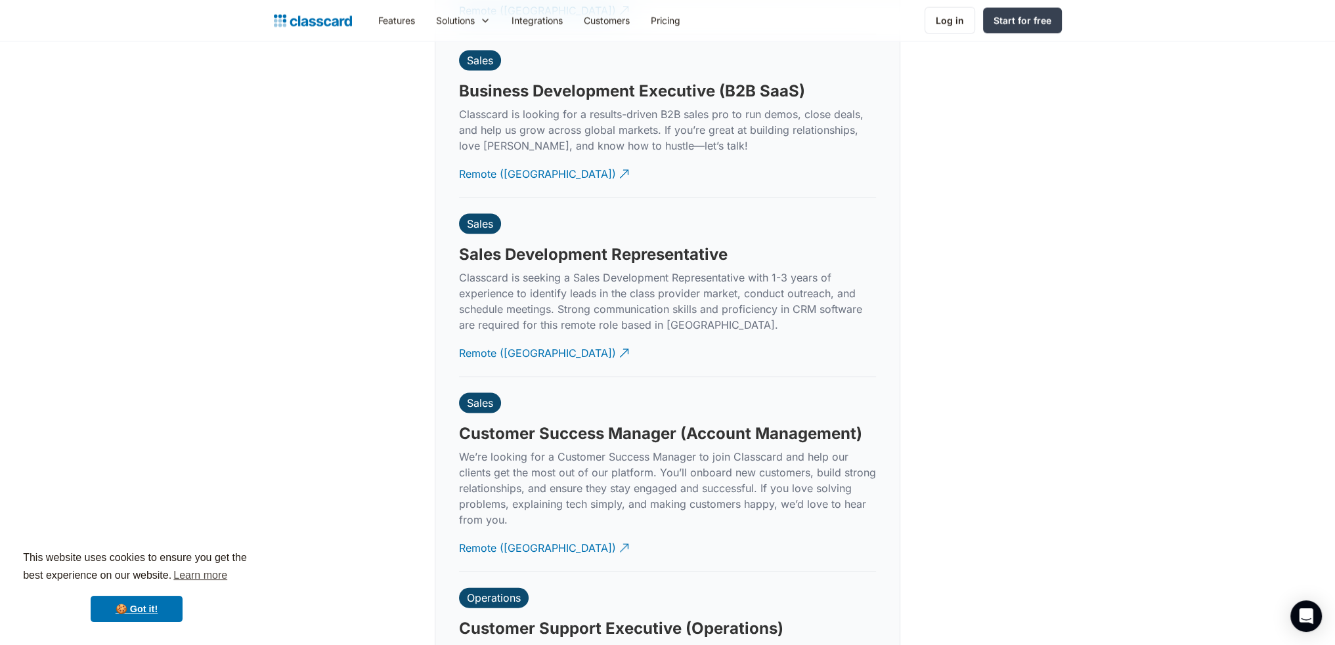  Describe the element at coordinates (1022, 20) in the screenshot. I see `a: Start for free` at that location.